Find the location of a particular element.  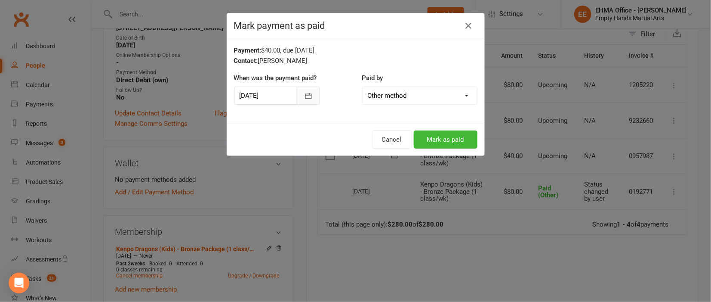

button: Mark as paid is located at coordinates (446, 139).